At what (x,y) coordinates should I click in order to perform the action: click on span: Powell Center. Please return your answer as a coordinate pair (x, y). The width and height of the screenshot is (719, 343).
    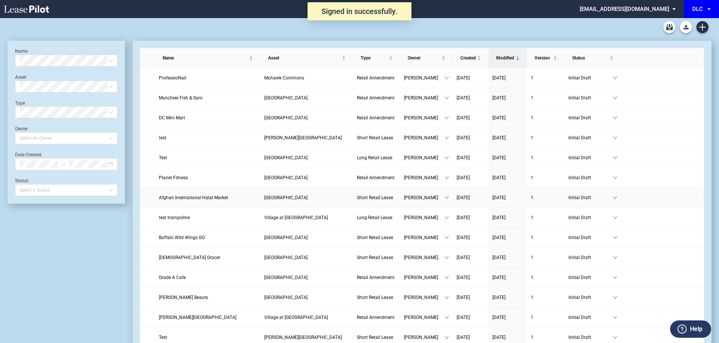
    Looking at the image, I should click on (303, 337).